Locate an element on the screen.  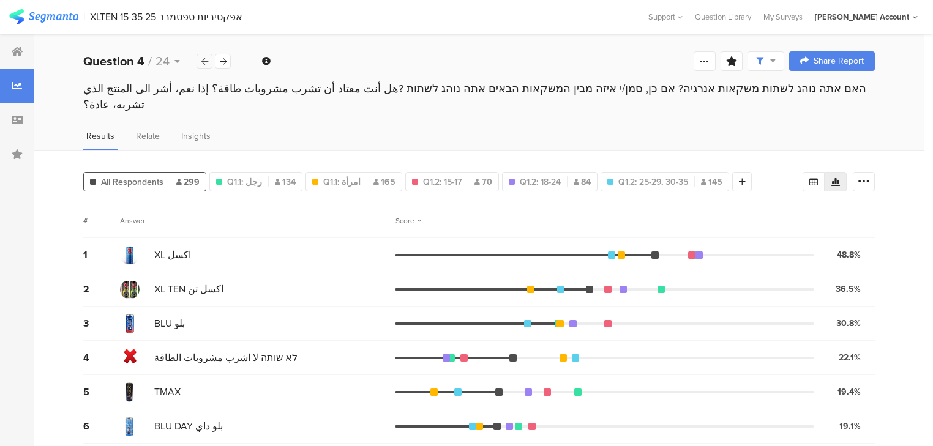
span: 70 is located at coordinates (483, 182).